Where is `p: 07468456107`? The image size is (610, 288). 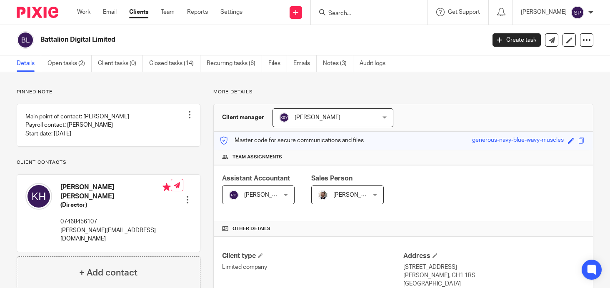 p: 07468456107 is located at coordinates (116, 222).